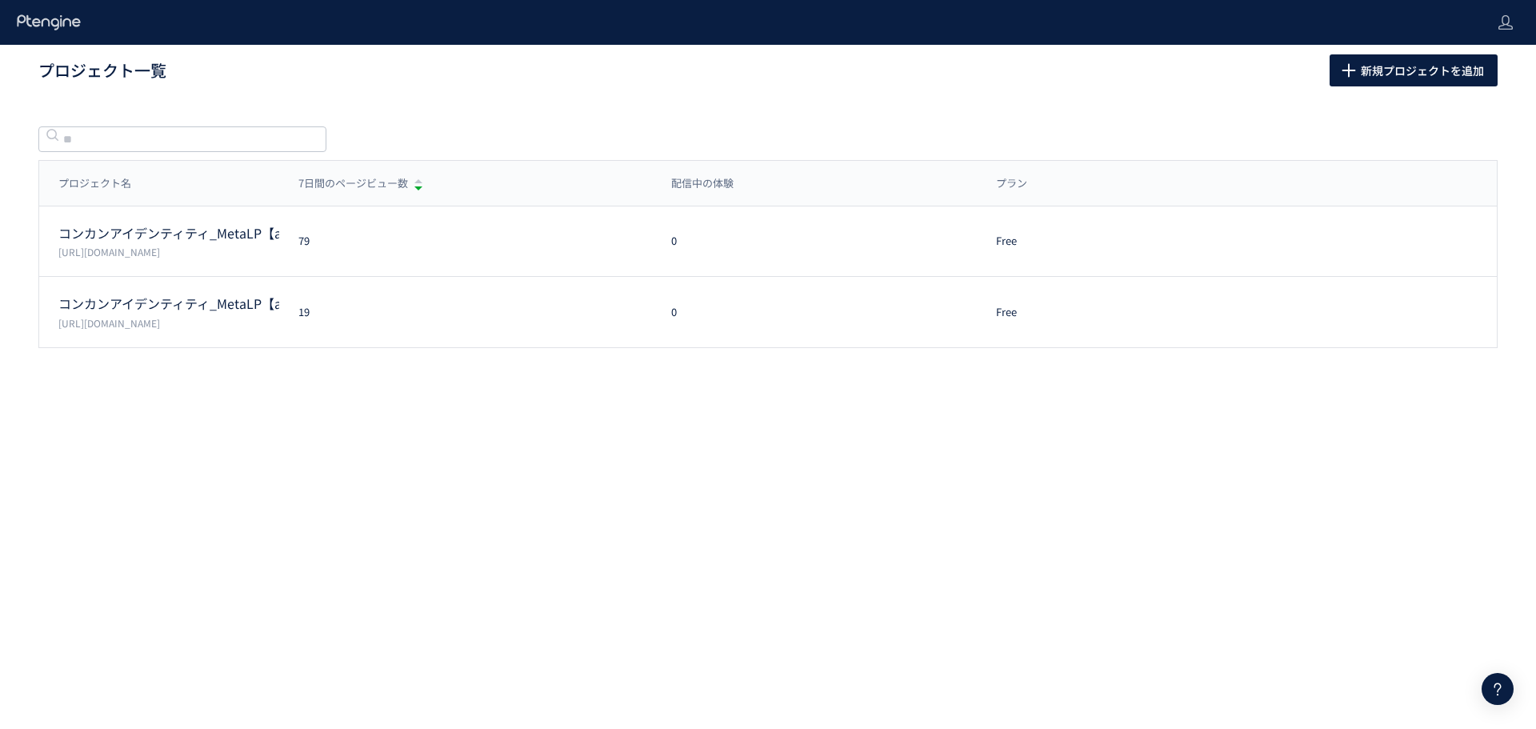 The height and width of the screenshot is (729, 1536). Describe the element at coordinates (1423, 70) in the screenshot. I see `span: 新規プロジェクトを追加` at that location.